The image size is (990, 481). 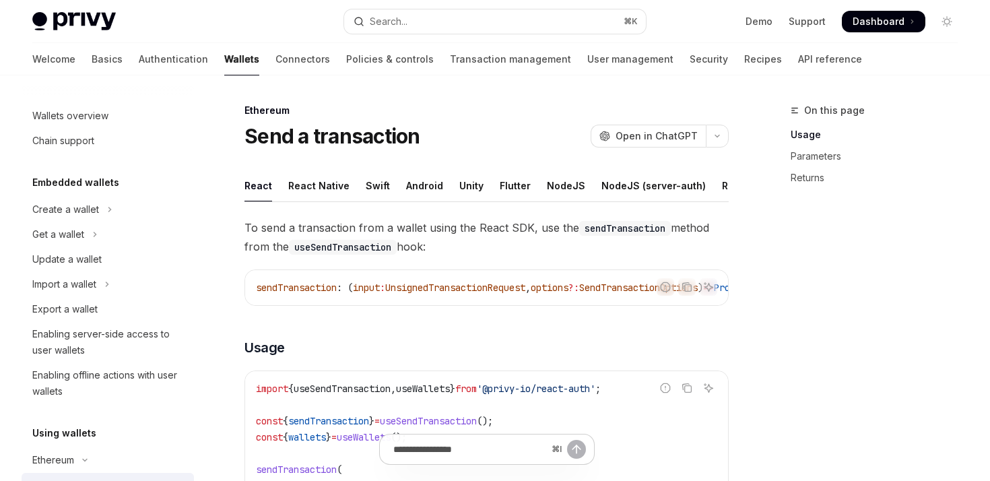 What do you see at coordinates (648, 136) in the screenshot?
I see `button: Open in ChatGPT` at bounding box center [648, 136].